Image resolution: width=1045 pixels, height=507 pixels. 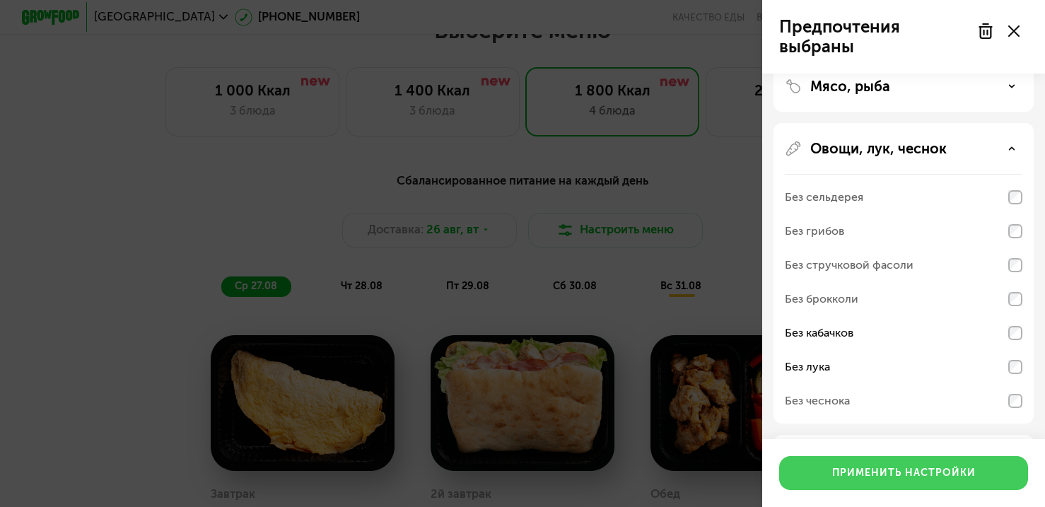 I want to click on div: Без лука, so click(x=808, y=367).